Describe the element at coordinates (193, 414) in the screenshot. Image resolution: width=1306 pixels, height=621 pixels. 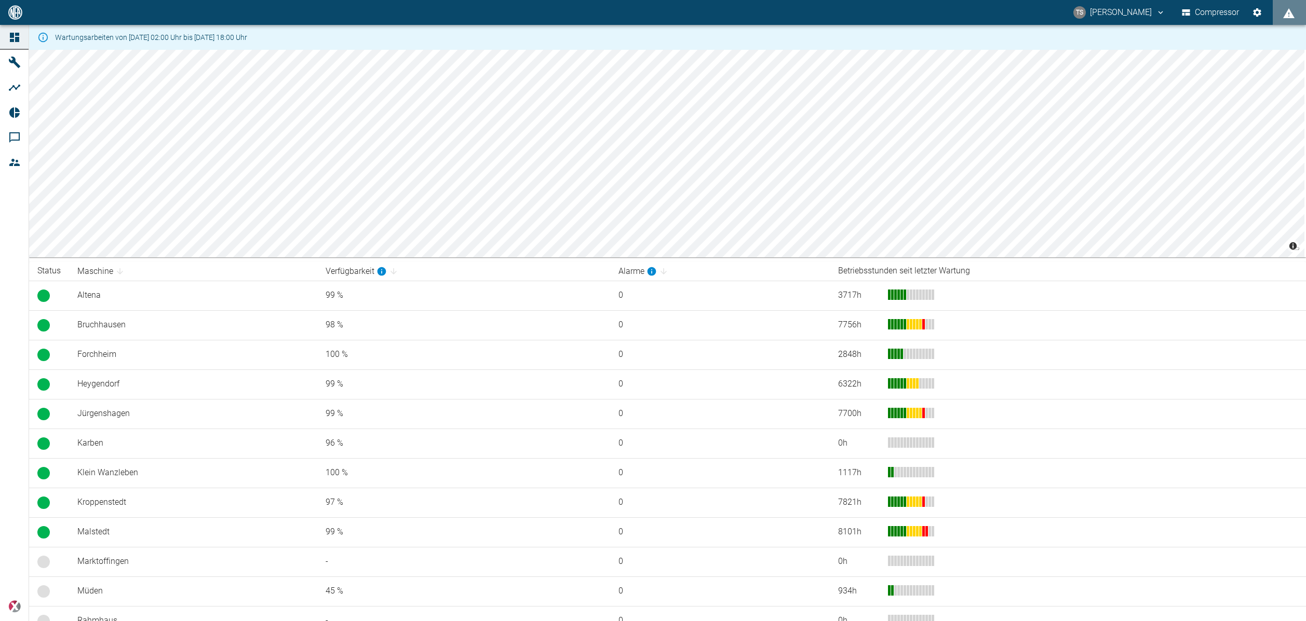
I see `td: Jürgenshagen` at that location.